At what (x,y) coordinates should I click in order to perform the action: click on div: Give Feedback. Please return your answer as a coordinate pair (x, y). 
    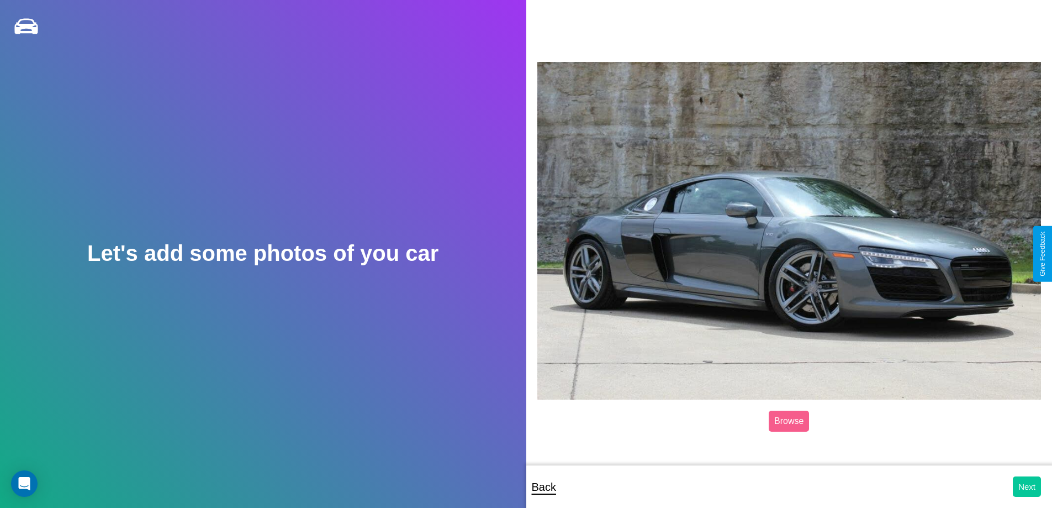
    Looking at the image, I should click on (1043, 254).